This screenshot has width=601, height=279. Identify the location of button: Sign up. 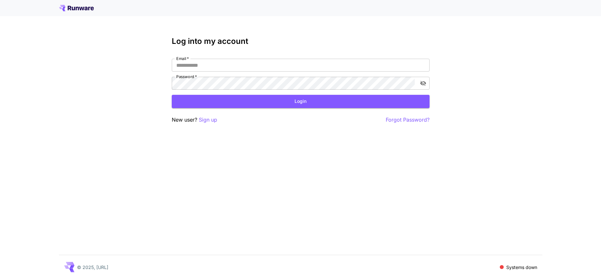
(208, 120).